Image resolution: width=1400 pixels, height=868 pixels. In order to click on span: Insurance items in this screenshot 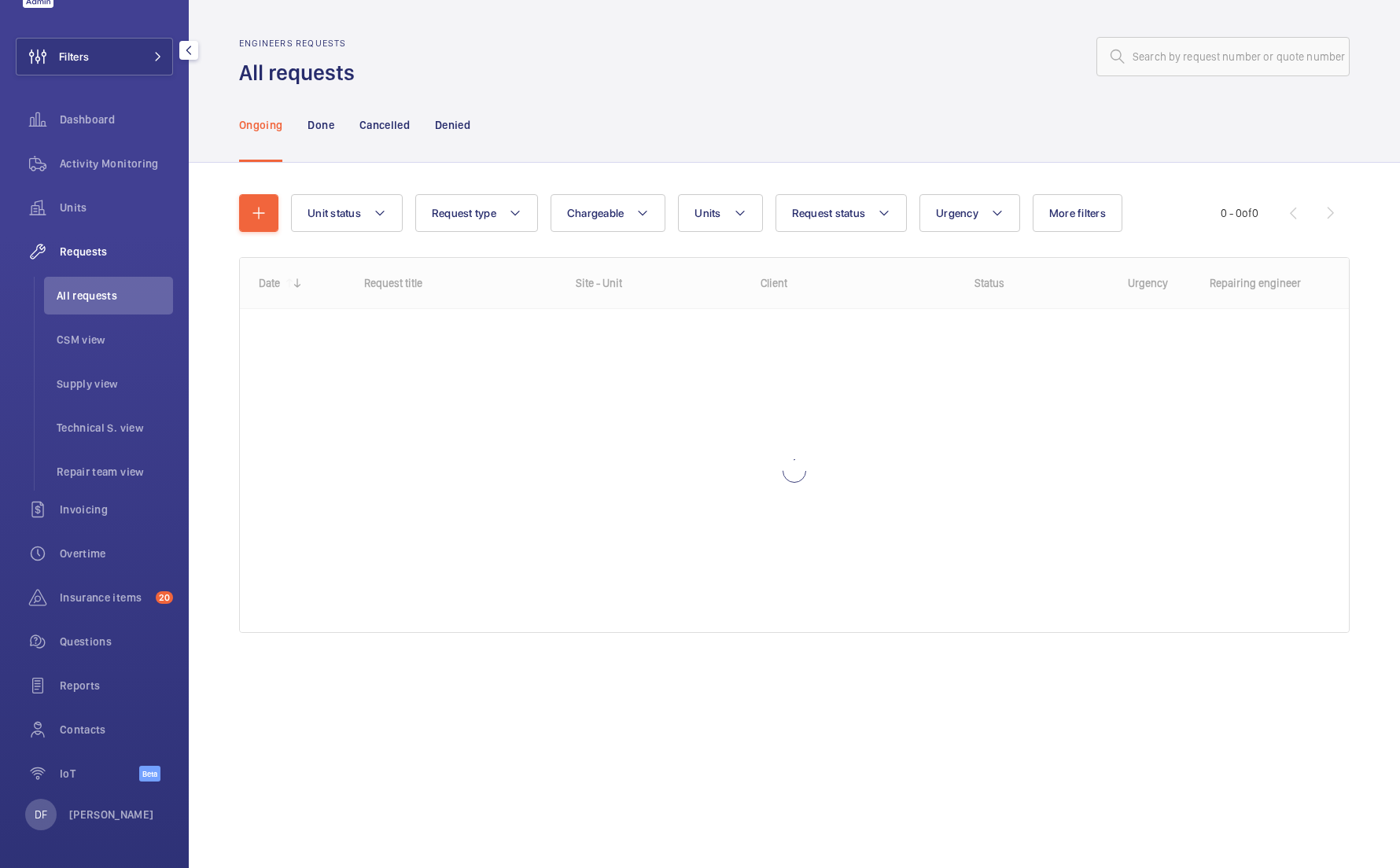, I will do `click(104, 598)`.